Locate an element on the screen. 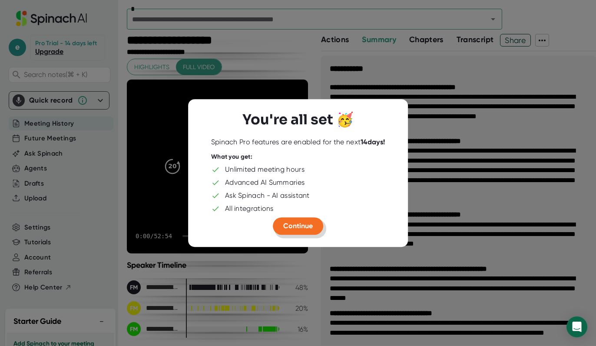 This screenshot has width=596, height=346. div: Unlimited meeting hours is located at coordinates (264, 169).